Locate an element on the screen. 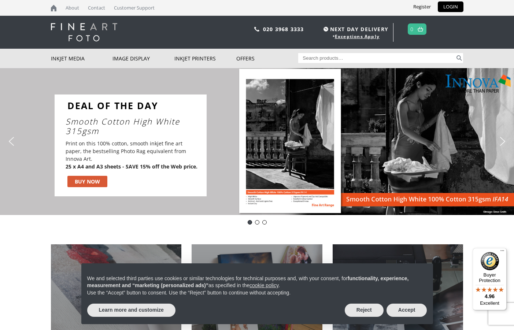  a: Image Display is located at coordinates (143, 58).